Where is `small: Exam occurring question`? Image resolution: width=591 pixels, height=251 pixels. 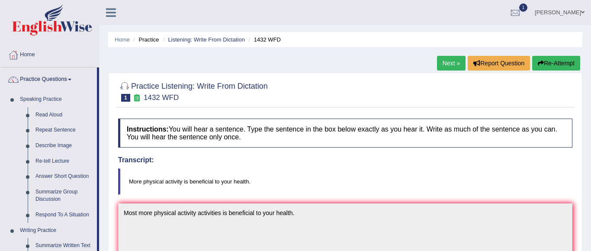 small: Exam occurring question is located at coordinates (137, 98).